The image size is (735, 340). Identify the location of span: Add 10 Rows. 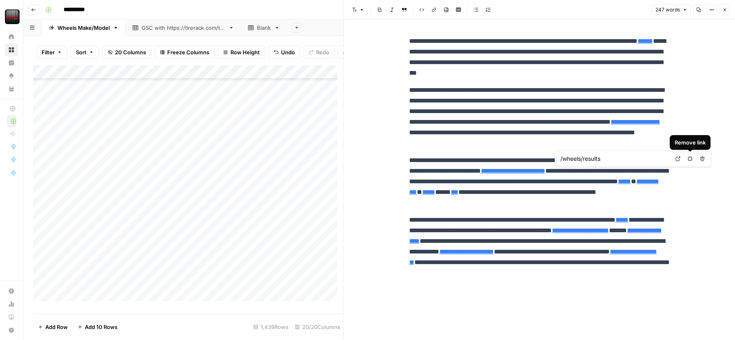
(101, 327).